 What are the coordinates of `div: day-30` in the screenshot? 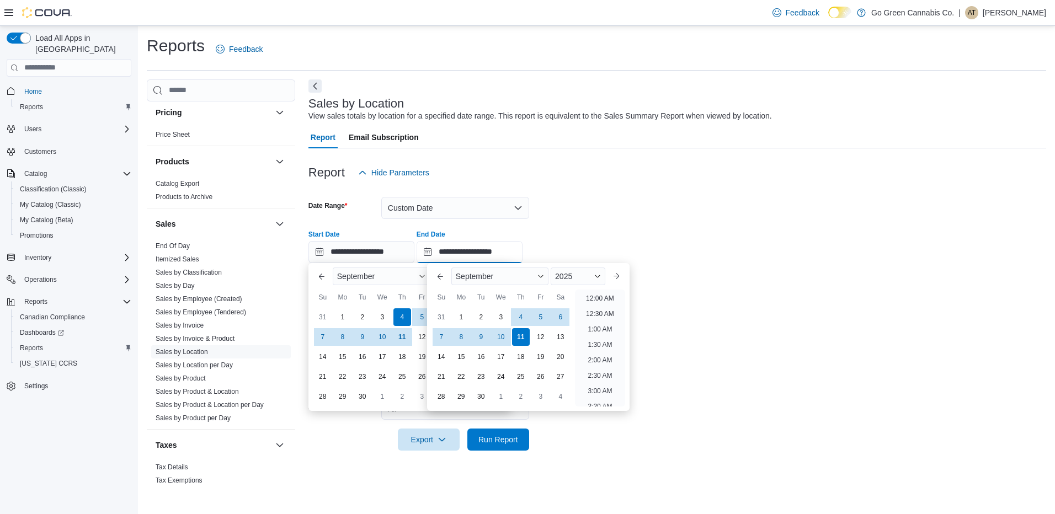 It's located at (363, 397).